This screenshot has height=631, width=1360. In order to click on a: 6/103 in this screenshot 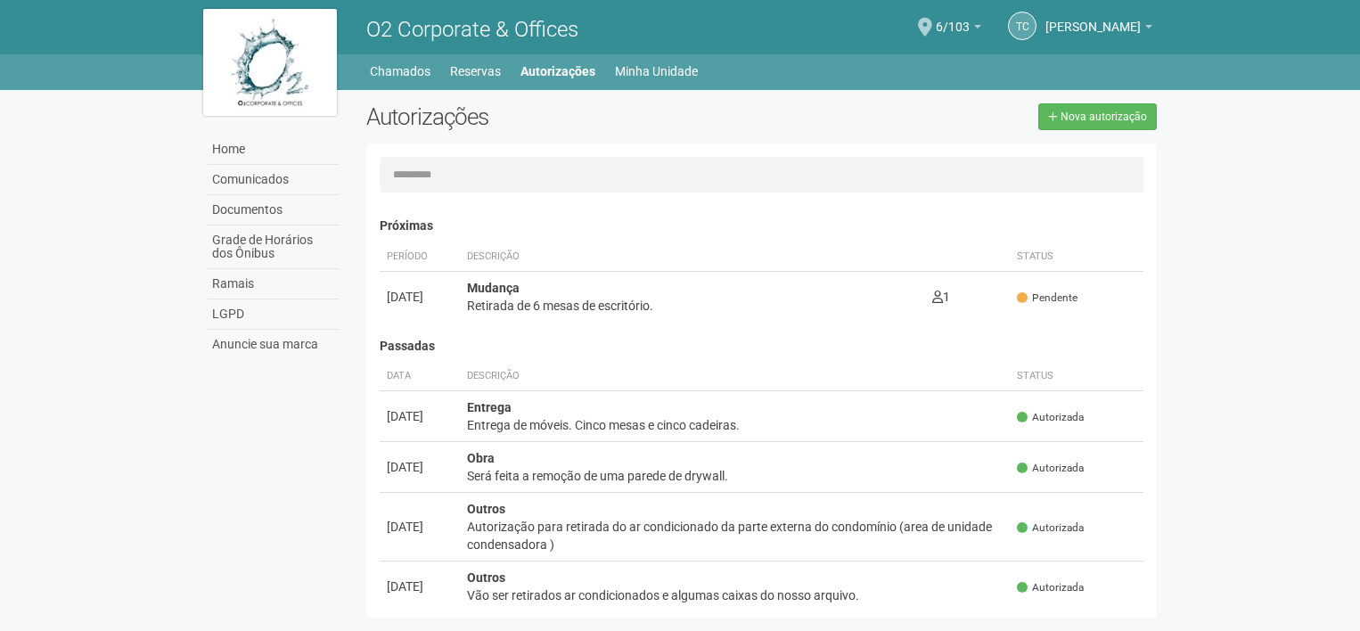, I will do `click(958, 29)`.